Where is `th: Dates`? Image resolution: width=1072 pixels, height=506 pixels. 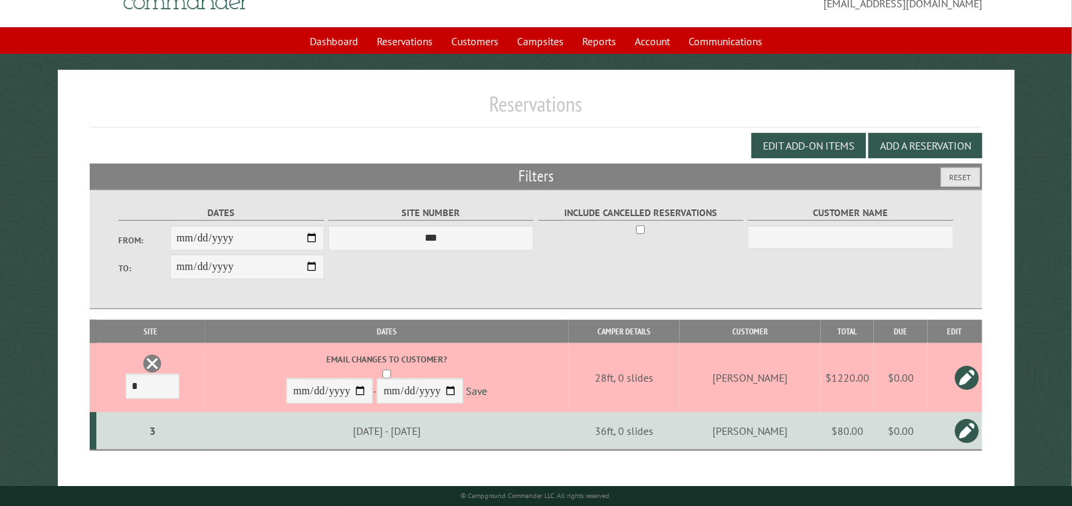
th: Dates is located at coordinates (387, 331).